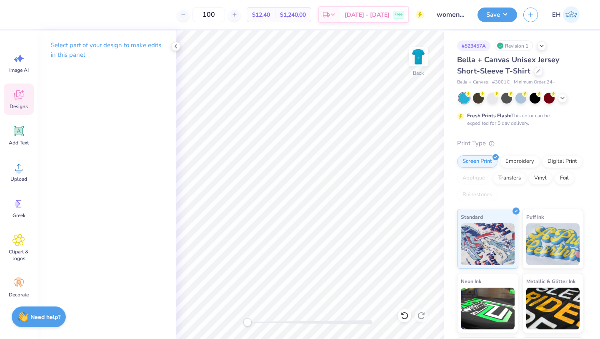  Describe the element at coordinates (501, 82) in the screenshot. I see `span: # 3001C` at that location.